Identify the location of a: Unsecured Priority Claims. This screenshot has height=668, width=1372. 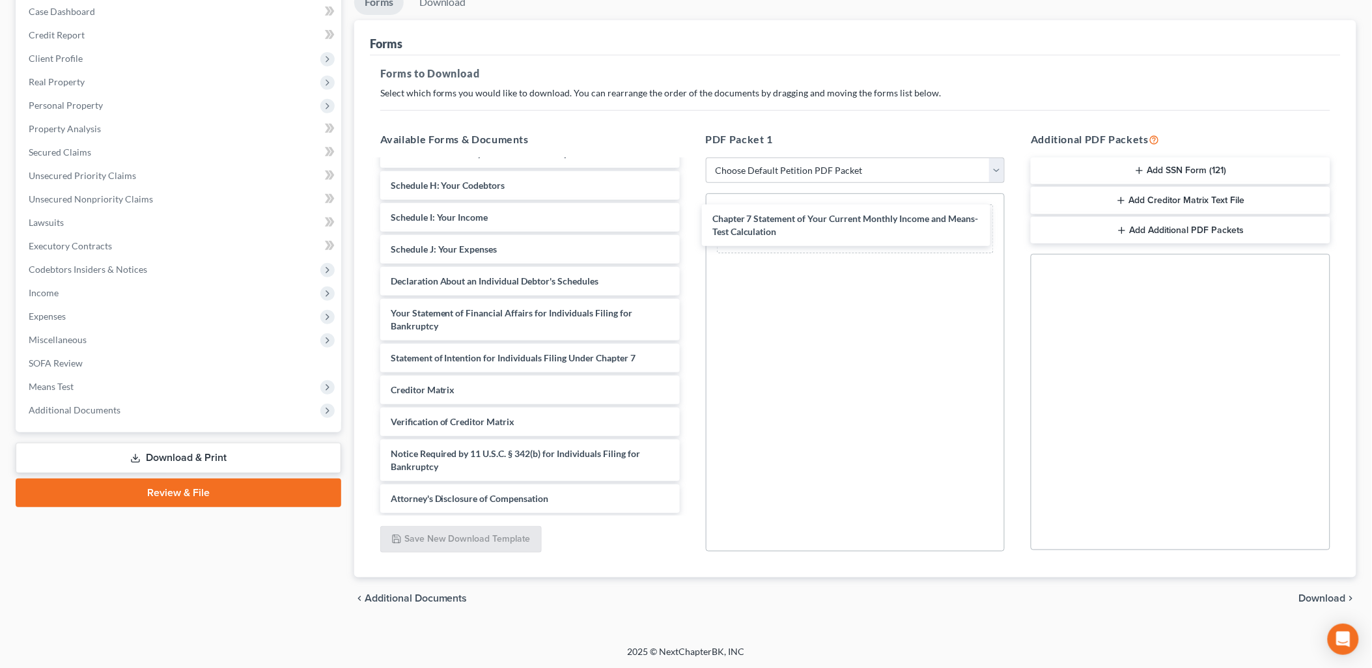
(180, 176).